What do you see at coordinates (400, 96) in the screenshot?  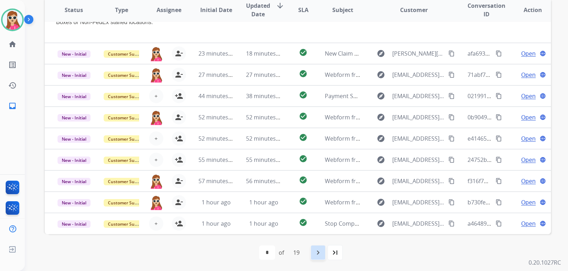 I see `span: Payment Summary invited you to view "Review And Sign"` at bounding box center [400, 96].